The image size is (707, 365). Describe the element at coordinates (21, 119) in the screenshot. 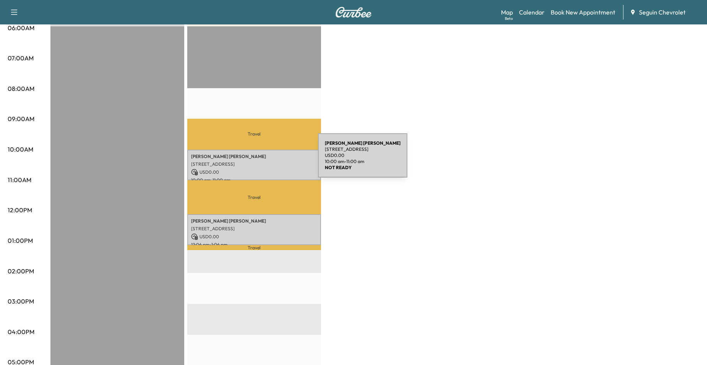

I see `p: 09:00AM` at that location.